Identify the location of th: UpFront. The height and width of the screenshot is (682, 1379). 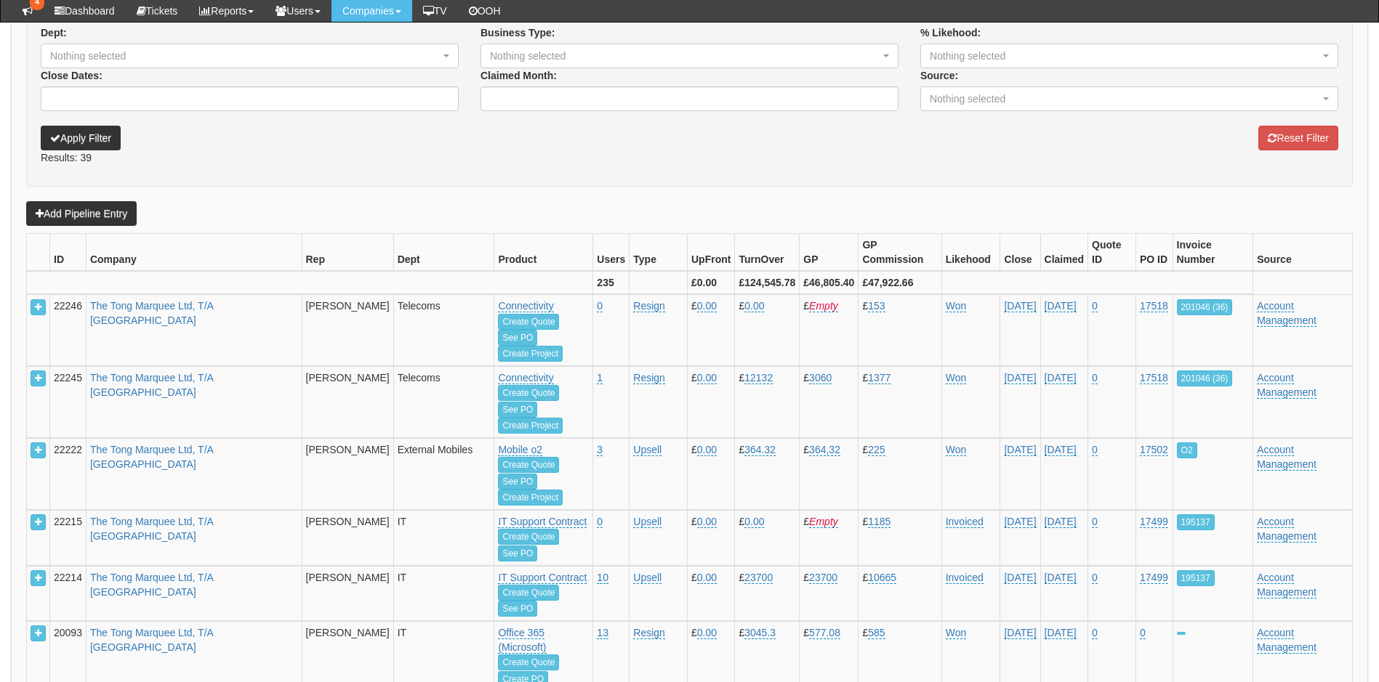
(711, 253).